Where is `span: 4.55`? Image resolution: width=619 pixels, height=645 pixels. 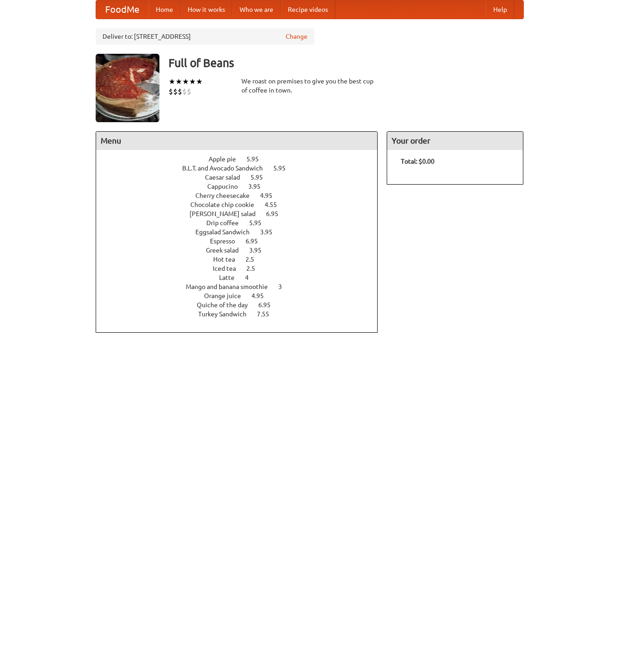
span: 4.55 is located at coordinates (275, 205).